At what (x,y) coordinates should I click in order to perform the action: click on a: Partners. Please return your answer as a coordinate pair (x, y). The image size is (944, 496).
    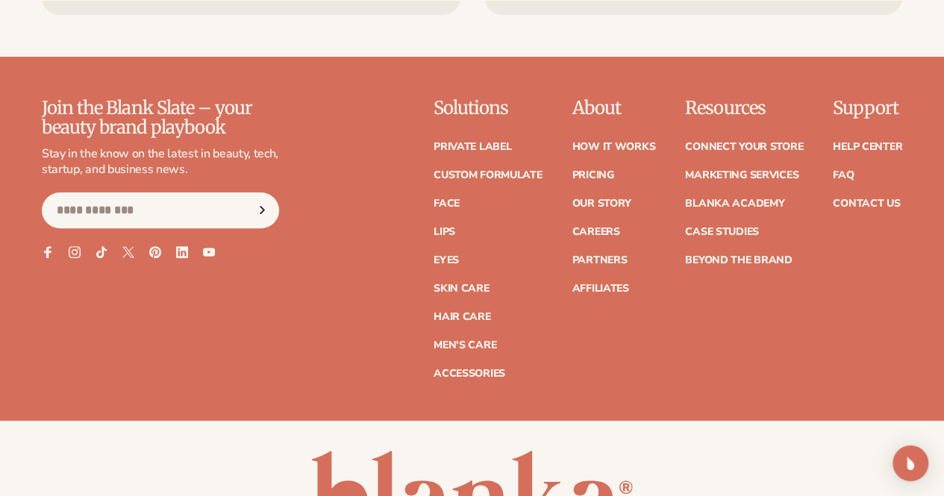
    Looking at the image, I should click on (599, 260).